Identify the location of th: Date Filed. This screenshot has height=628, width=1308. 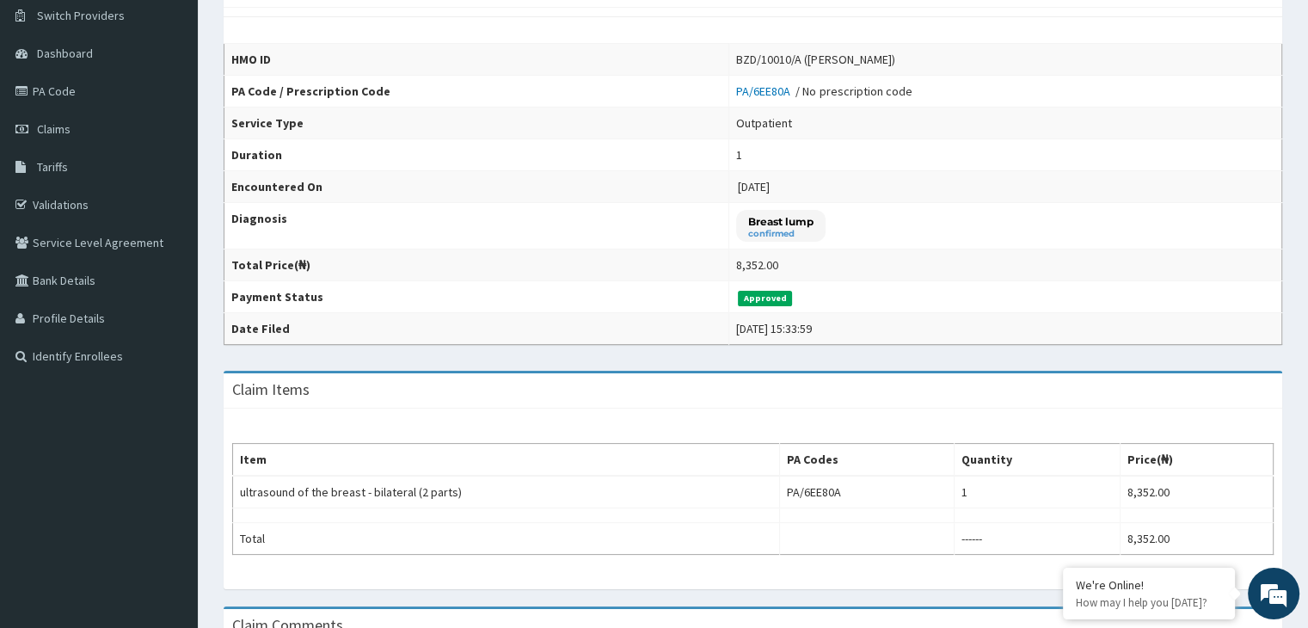
(476, 328).